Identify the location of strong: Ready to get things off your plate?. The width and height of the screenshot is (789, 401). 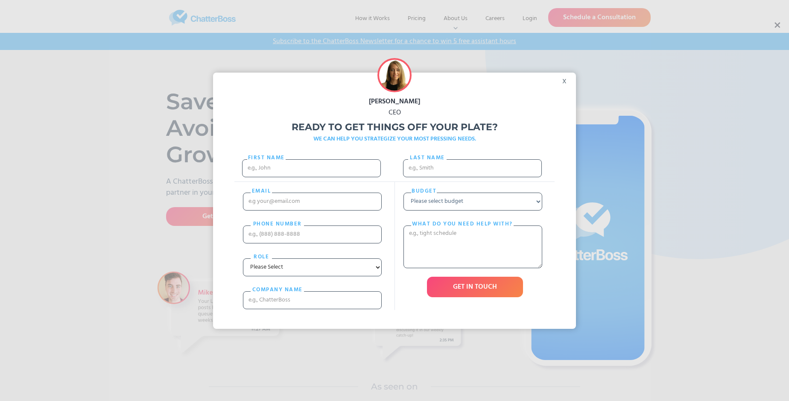
(394, 127).